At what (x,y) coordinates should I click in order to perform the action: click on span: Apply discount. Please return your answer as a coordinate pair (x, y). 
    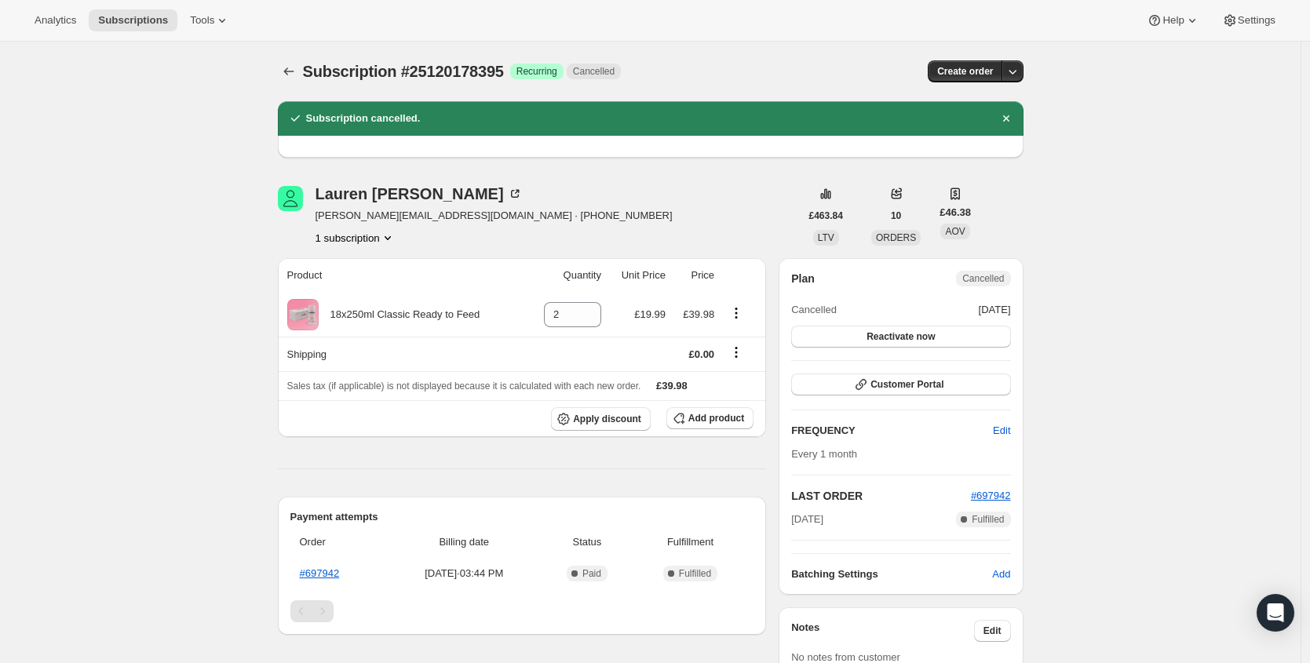
    Looking at the image, I should click on (607, 419).